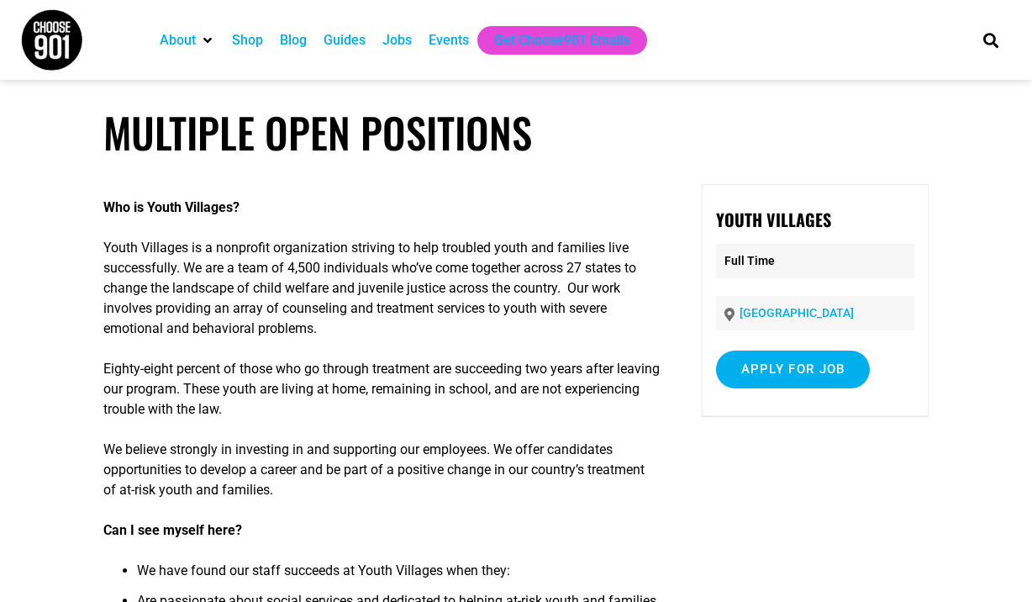 The width and height of the screenshot is (1032, 602). I want to click on nav: Main nav, so click(553, 40).